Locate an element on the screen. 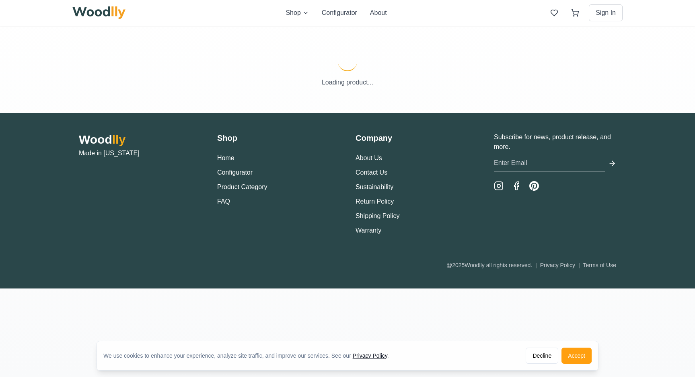 The height and width of the screenshot is (377, 695). a: Pinterest is located at coordinates (534, 186).